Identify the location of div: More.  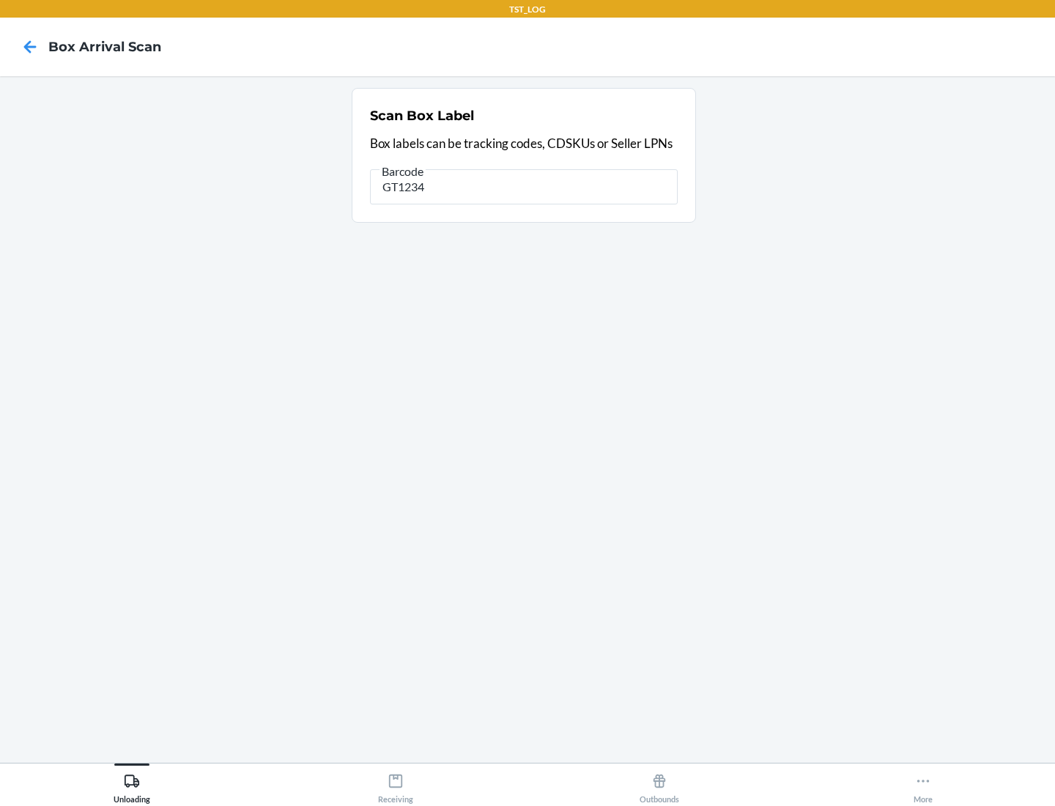
(923, 785).